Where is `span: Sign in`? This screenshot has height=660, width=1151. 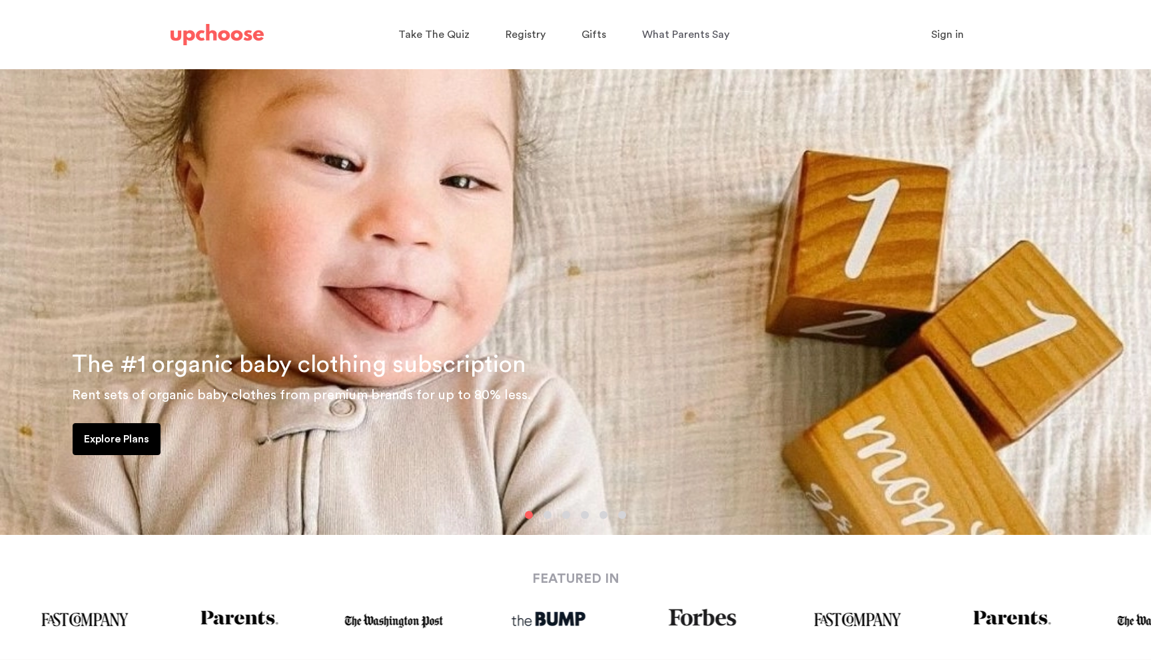 span: Sign in is located at coordinates (947, 35).